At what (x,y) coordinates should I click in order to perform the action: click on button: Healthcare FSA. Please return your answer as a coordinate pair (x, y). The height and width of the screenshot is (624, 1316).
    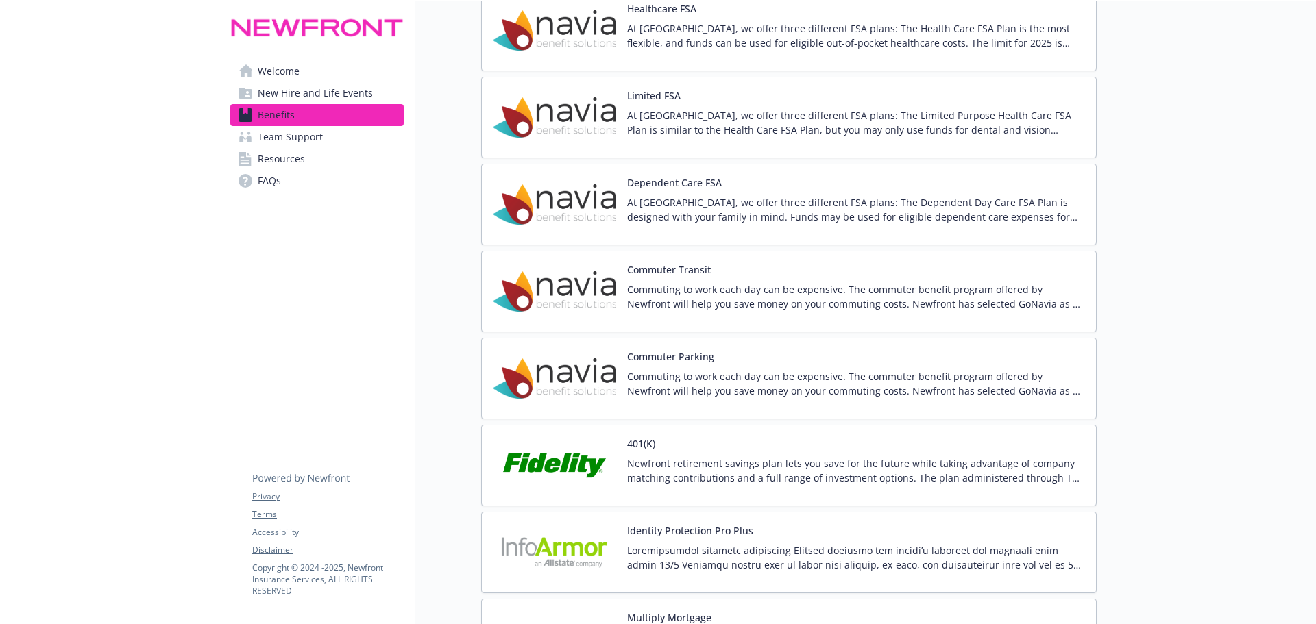
    Looking at the image, I should click on (661, 8).